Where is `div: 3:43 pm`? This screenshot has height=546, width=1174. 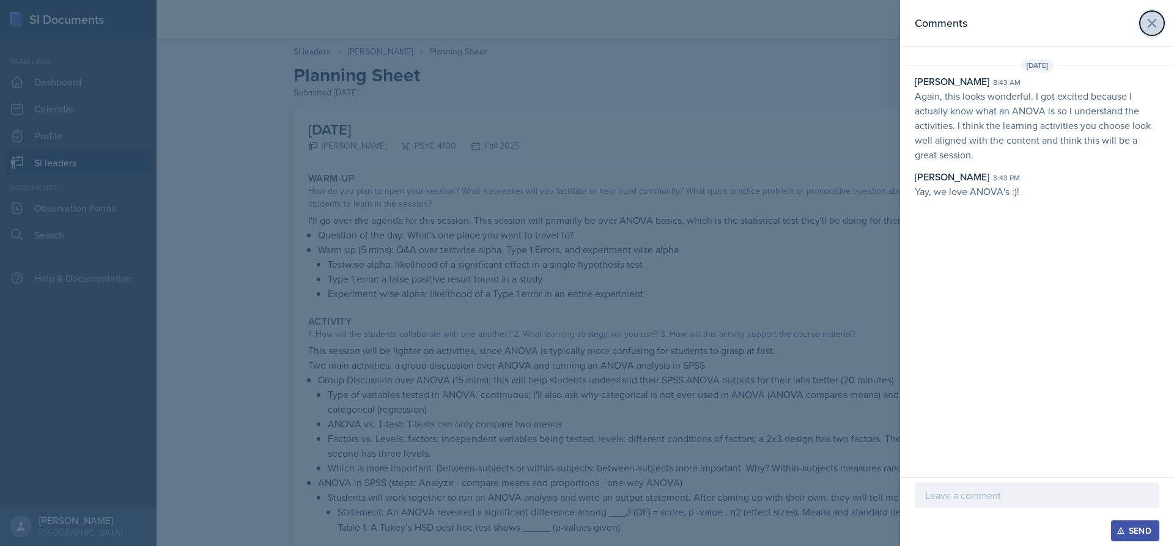
div: 3:43 pm is located at coordinates (1006, 178).